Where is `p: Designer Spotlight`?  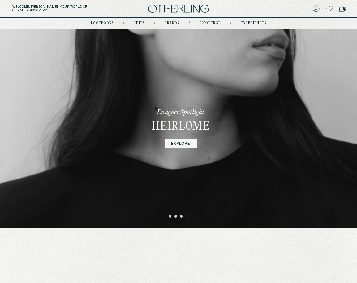 p: Designer Spotlight is located at coordinates (181, 112).